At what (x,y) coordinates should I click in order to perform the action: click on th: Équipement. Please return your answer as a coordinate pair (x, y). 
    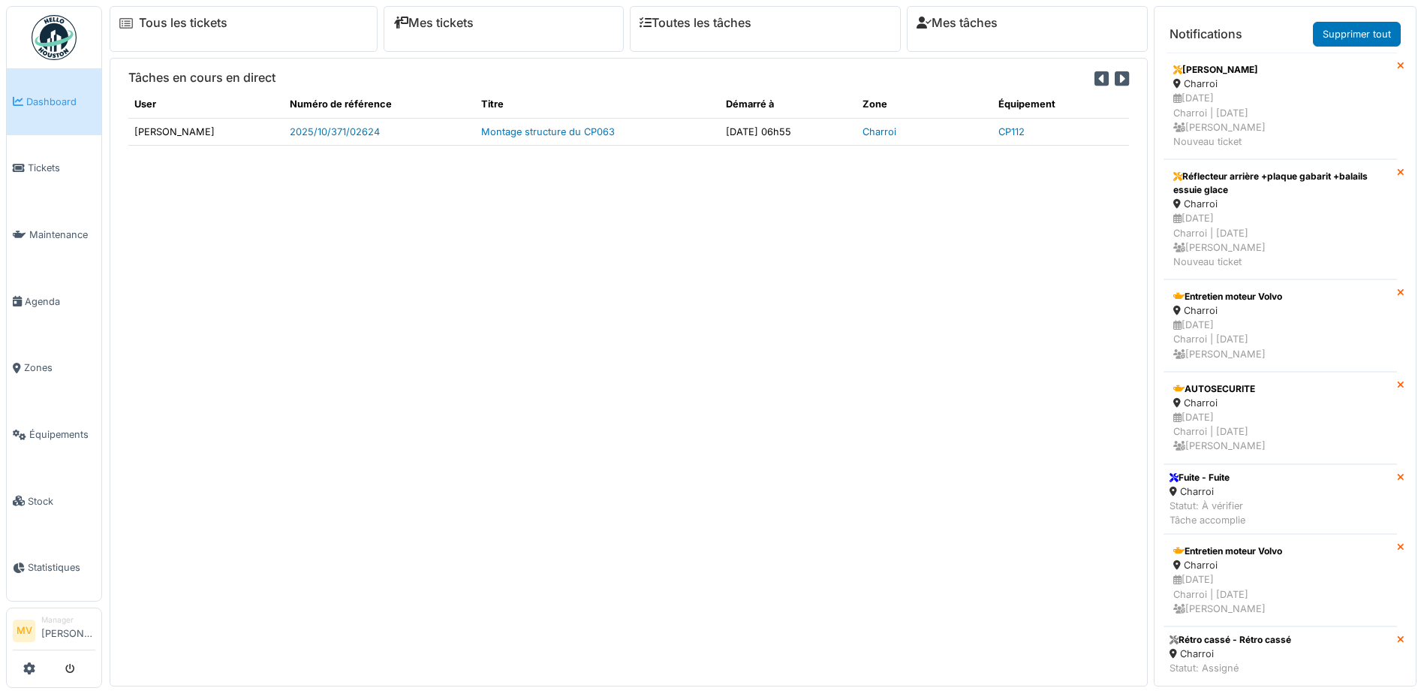
    Looking at the image, I should click on (1061, 104).